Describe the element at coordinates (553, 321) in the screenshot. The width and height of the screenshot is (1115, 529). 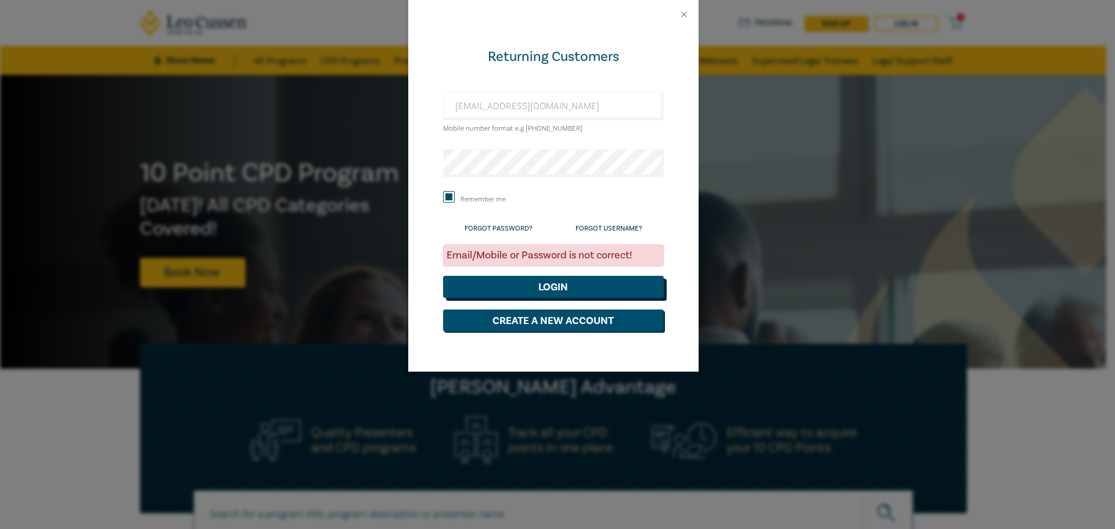
I see `button: Create a New Account` at that location.